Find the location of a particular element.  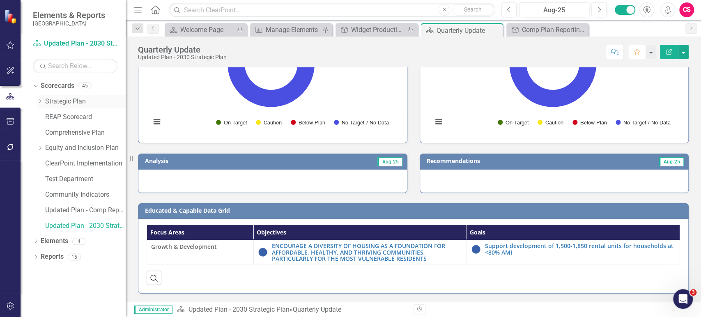

div: Aug-25 is located at coordinates (554, 10).